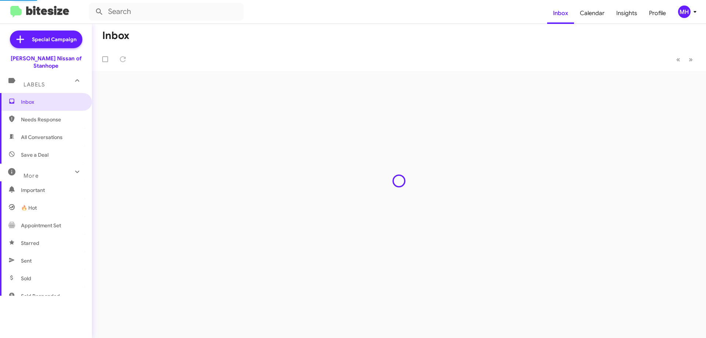 The height and width of the screenshot is (338, 706). What do you see at coordinates (40, 296) in the screenshot?
I see `span: Sold Responded` at bounding box center [40, 296].